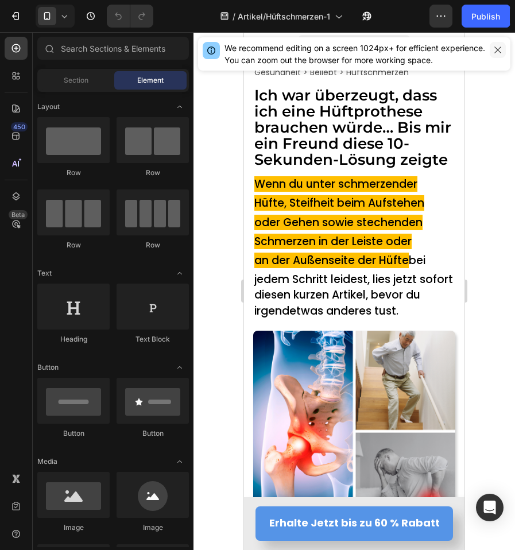  I want to click on span: Element, so click(150, 80).